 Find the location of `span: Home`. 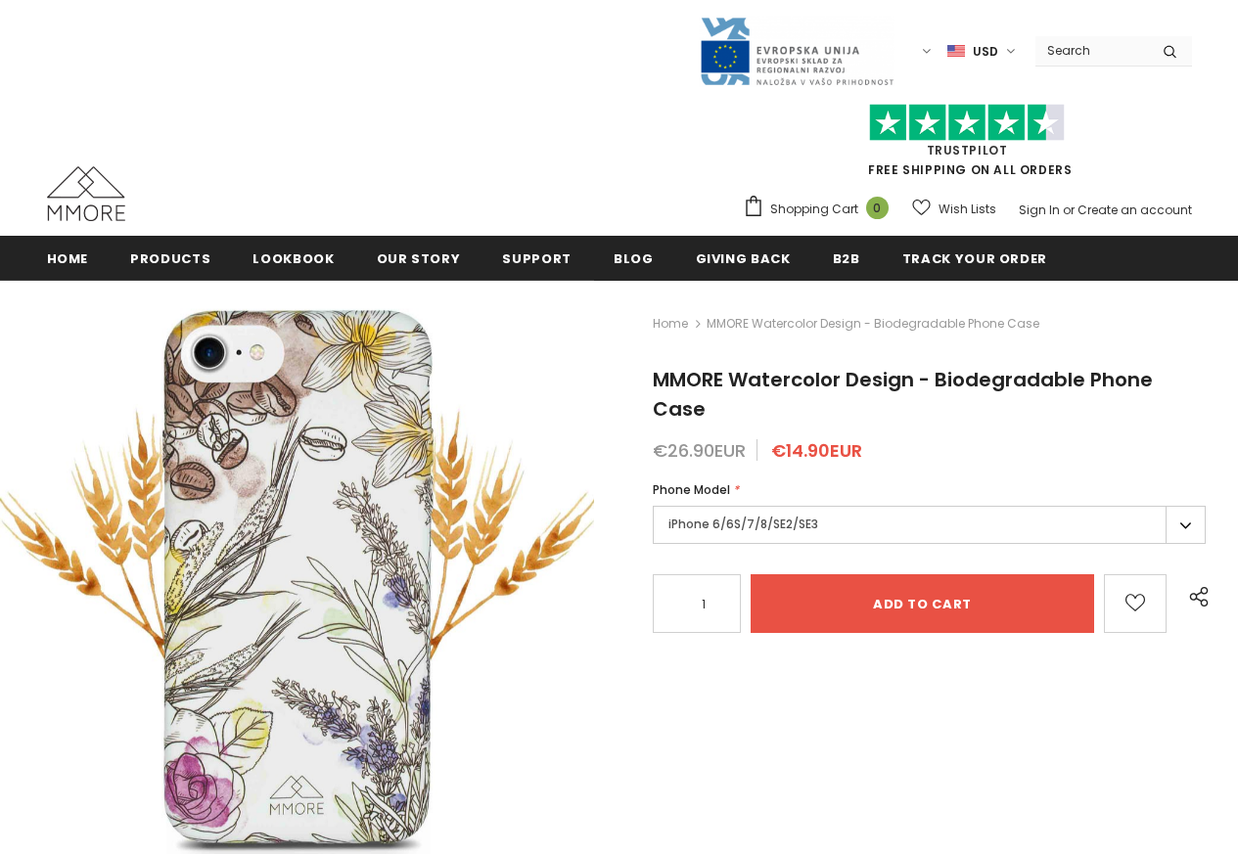

span: Home is located at coordinates (68, 258).